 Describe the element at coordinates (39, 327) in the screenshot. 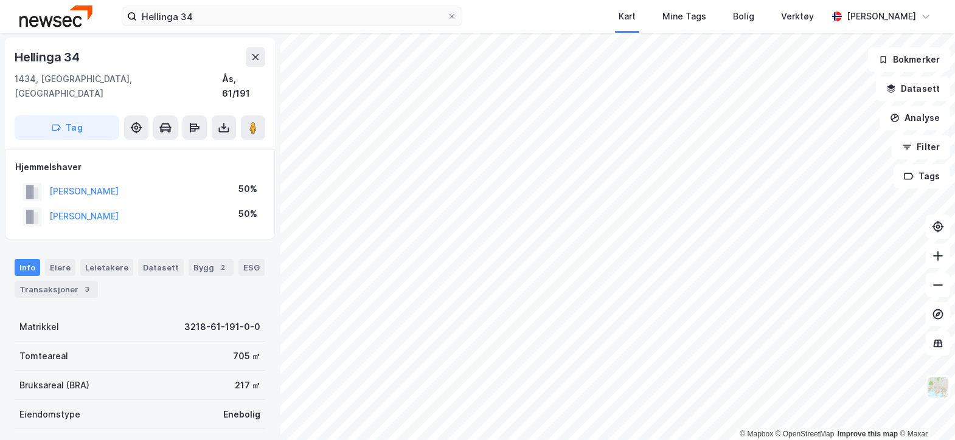

I see `div: Matrikkel` at that location.